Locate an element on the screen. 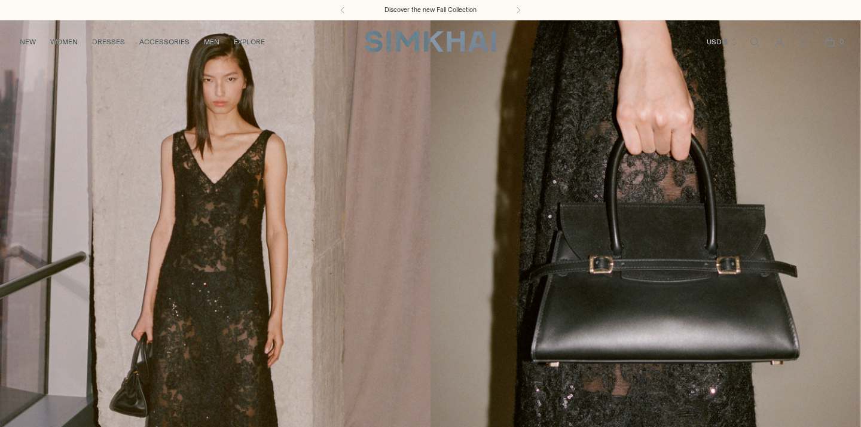 The height and width of the screenshot is (427, 861). a: WOMEN is located at coordinates (64, 42).